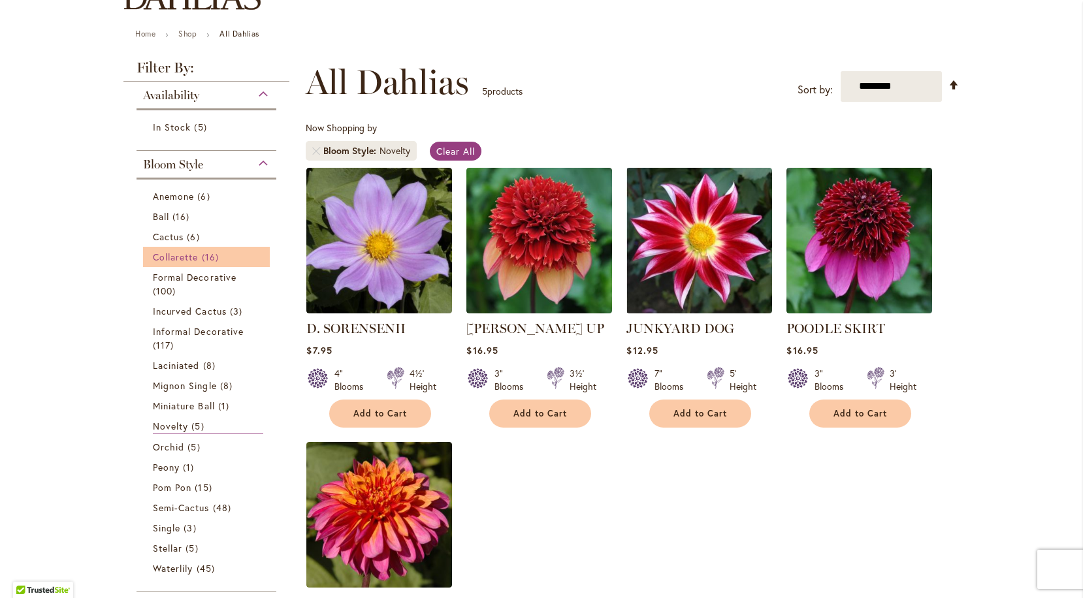 The height and width of the screenshot is (598, 1083). I want to click on a: Informal Decorative 117, so click(208, 338).